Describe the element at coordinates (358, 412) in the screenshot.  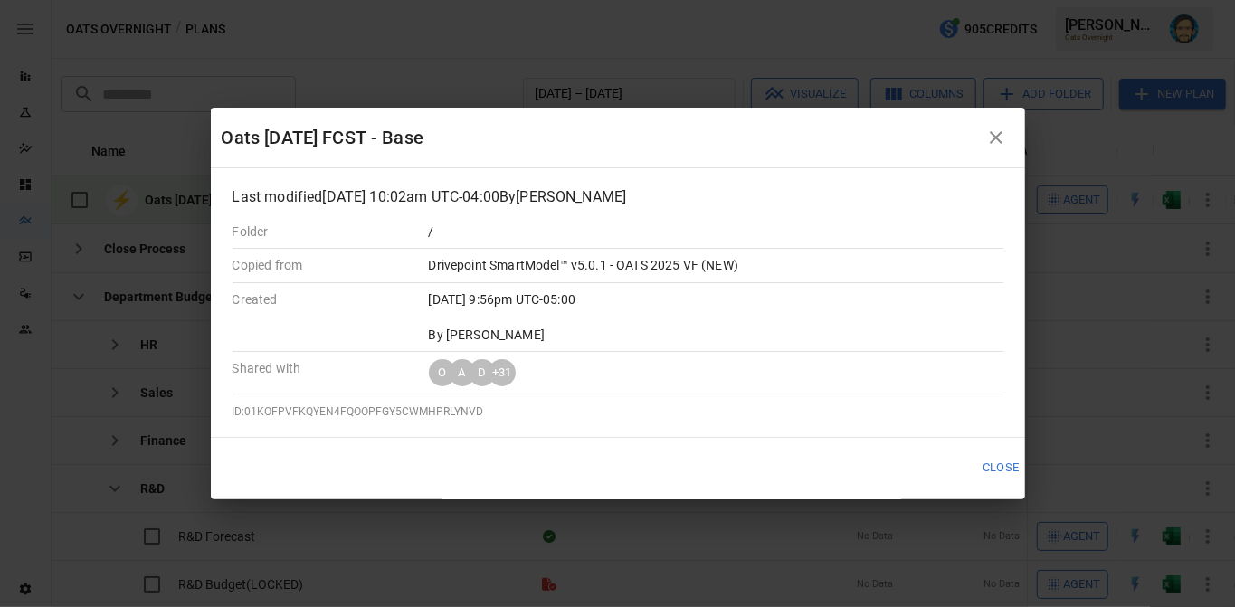
I see `span: ID: 01KOFPVFKQYEN4FQOOPFGY5CWMHPRLYNVD` at that location.